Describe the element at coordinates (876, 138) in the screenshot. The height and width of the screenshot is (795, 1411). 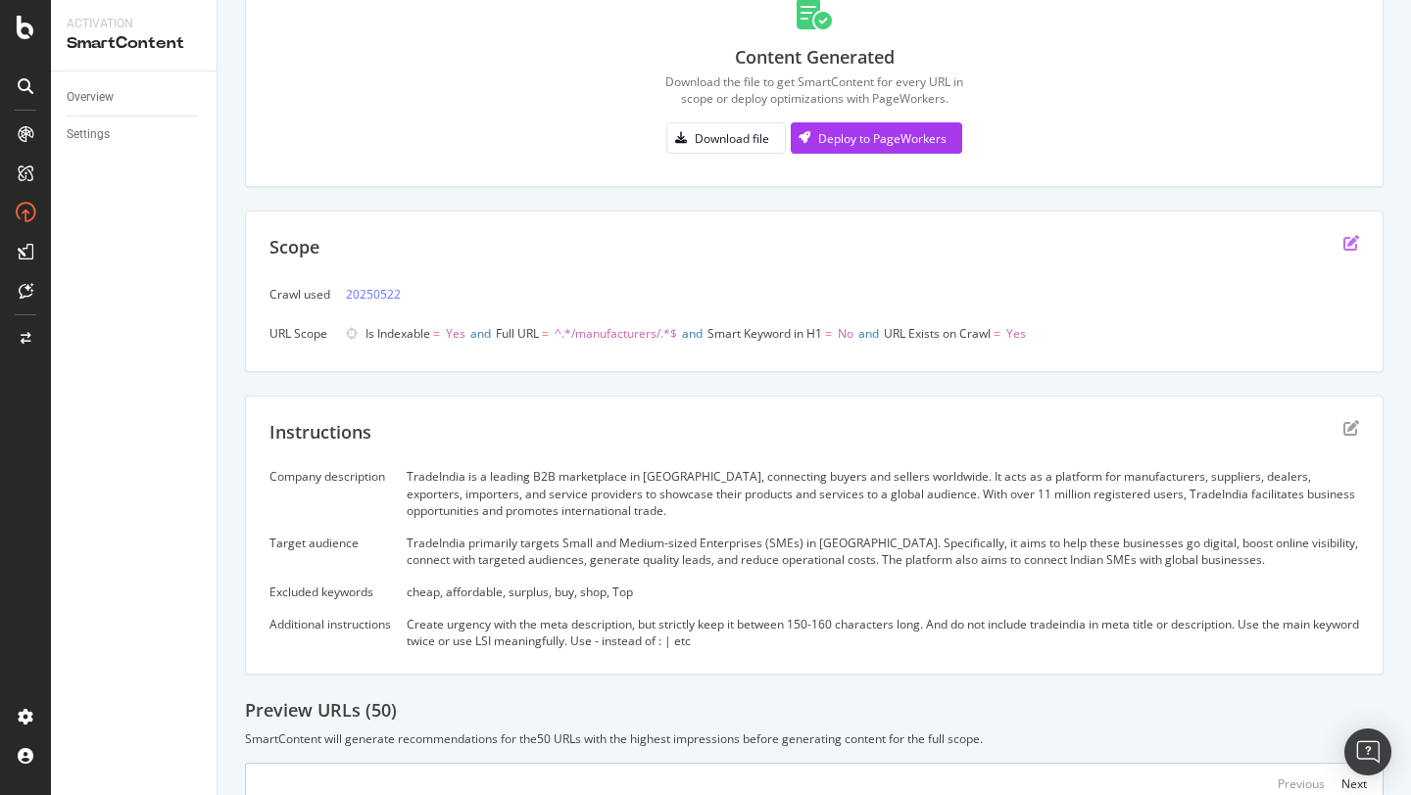
I see `button: Deploy to PageWorkers` at that location.